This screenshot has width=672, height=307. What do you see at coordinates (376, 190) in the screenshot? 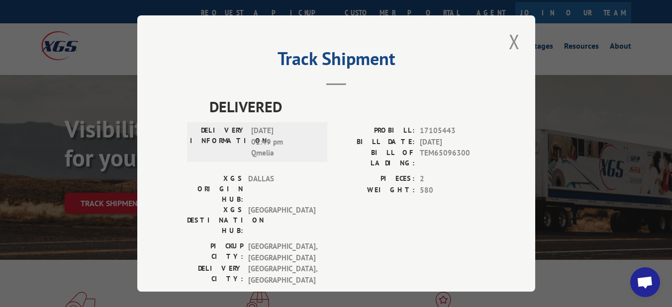
I see `label: WEIGHT:` at bounding box center [376, 190].